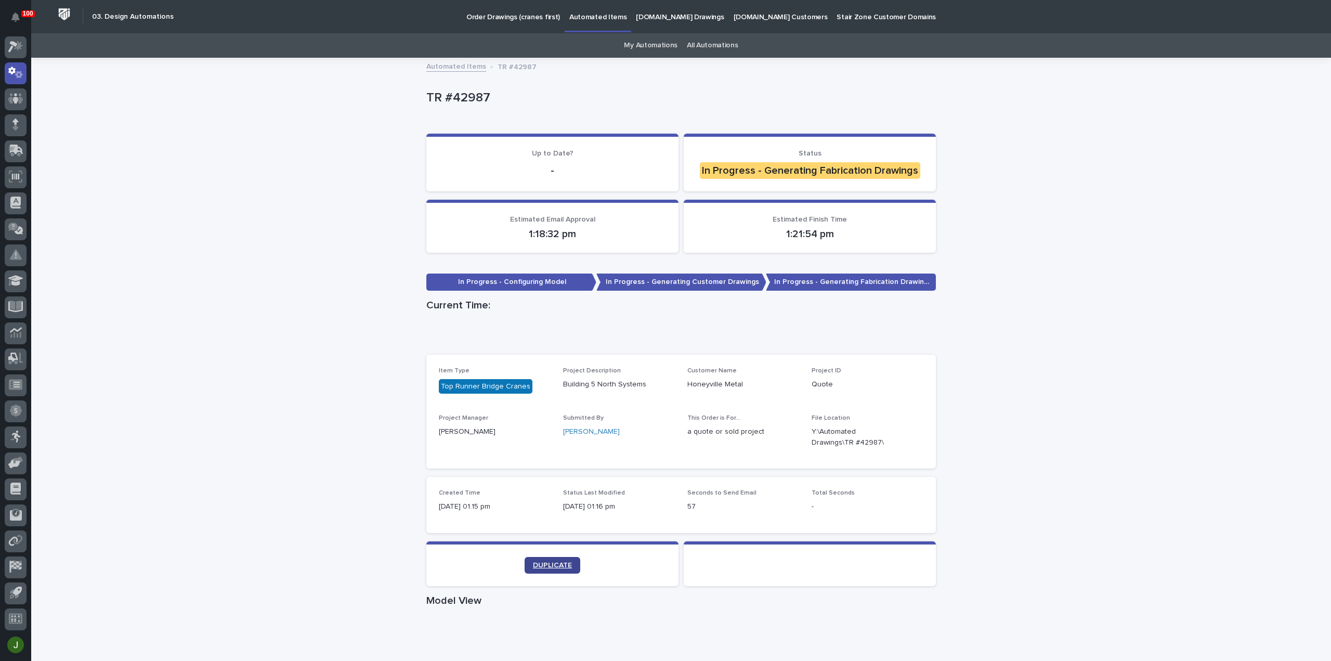  I want to click on span: Up to Date?, so click(553, 153).